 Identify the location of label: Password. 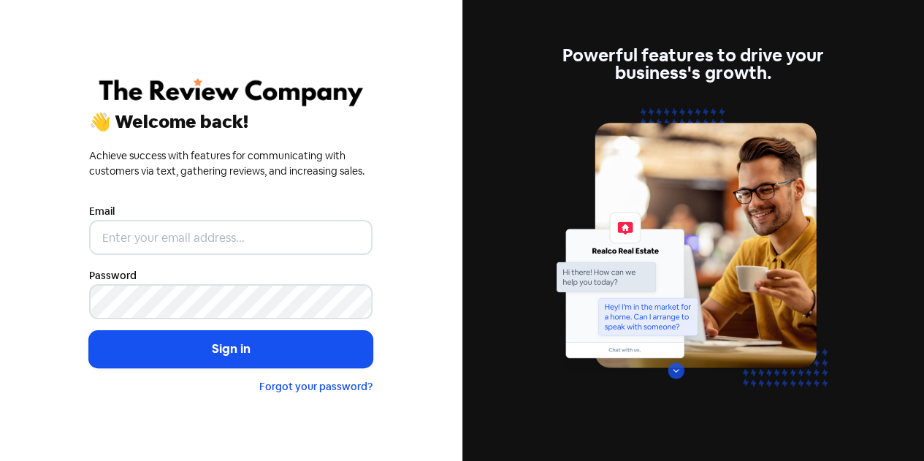
(113, 276).